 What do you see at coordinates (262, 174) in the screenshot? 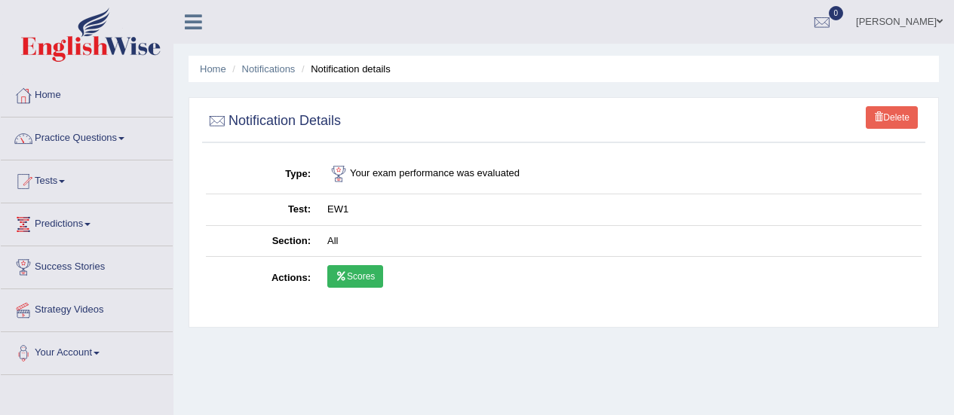
I see `th: Type` at bounding box center [262, 174].